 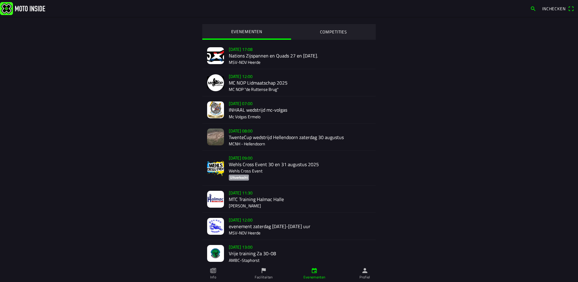 What do you see at coordinates (216, 168) in the screenshot?
I see `img: VqD64gSFQa07sXQ29HG3kmymFA4PMwN3nS6ewlsa.png` at bounding box center [216, 168].